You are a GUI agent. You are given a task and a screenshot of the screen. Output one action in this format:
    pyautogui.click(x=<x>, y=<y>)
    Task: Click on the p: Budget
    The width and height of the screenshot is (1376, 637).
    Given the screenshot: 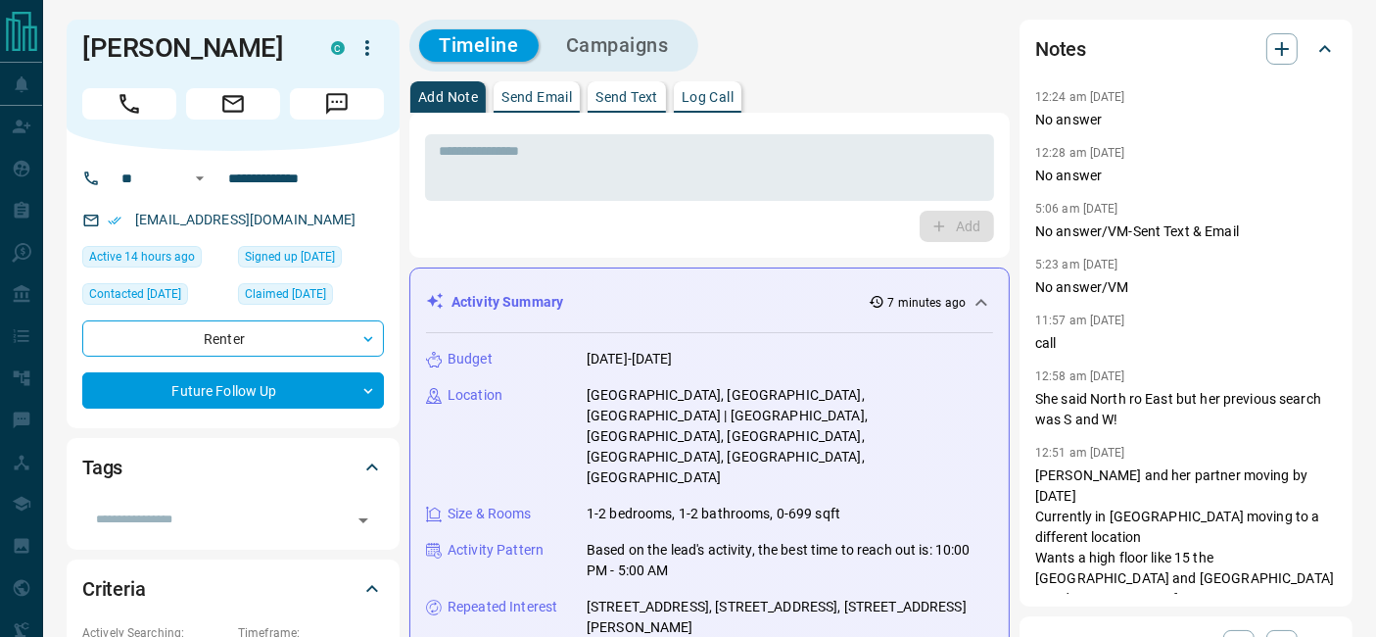 What is the action you would take?
    pyautogui.click(x=470, y=358)
    